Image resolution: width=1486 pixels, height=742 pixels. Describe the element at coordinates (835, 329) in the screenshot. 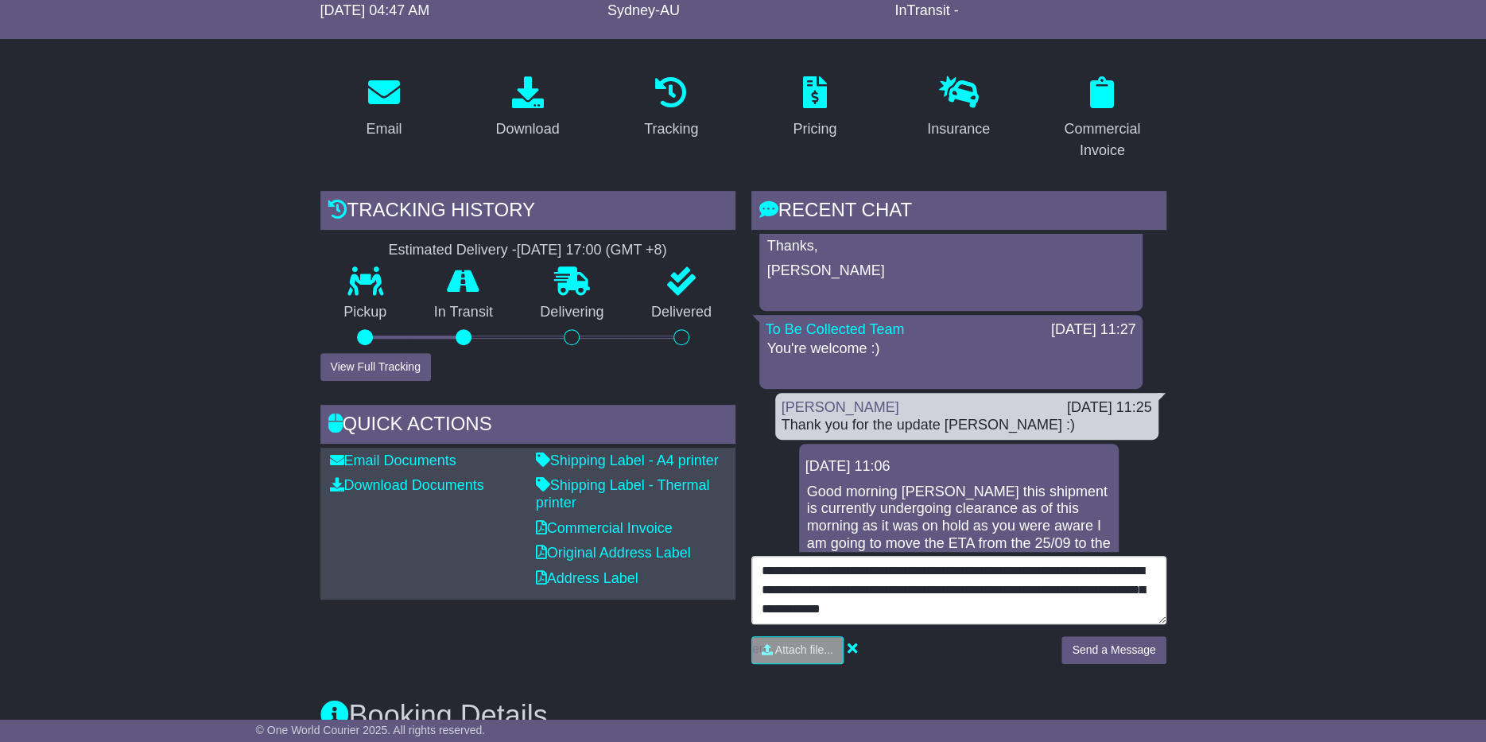

I see `a: To Be Collected Team` at that location.